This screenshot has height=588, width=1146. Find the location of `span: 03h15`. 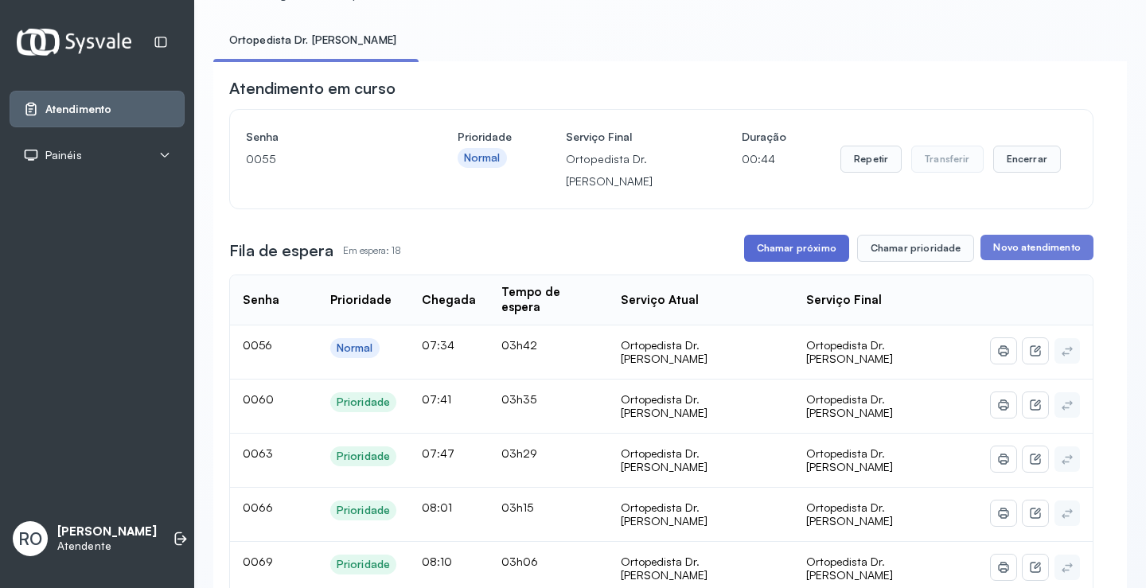

span: 03h15 is located at coordinates (517, 507).